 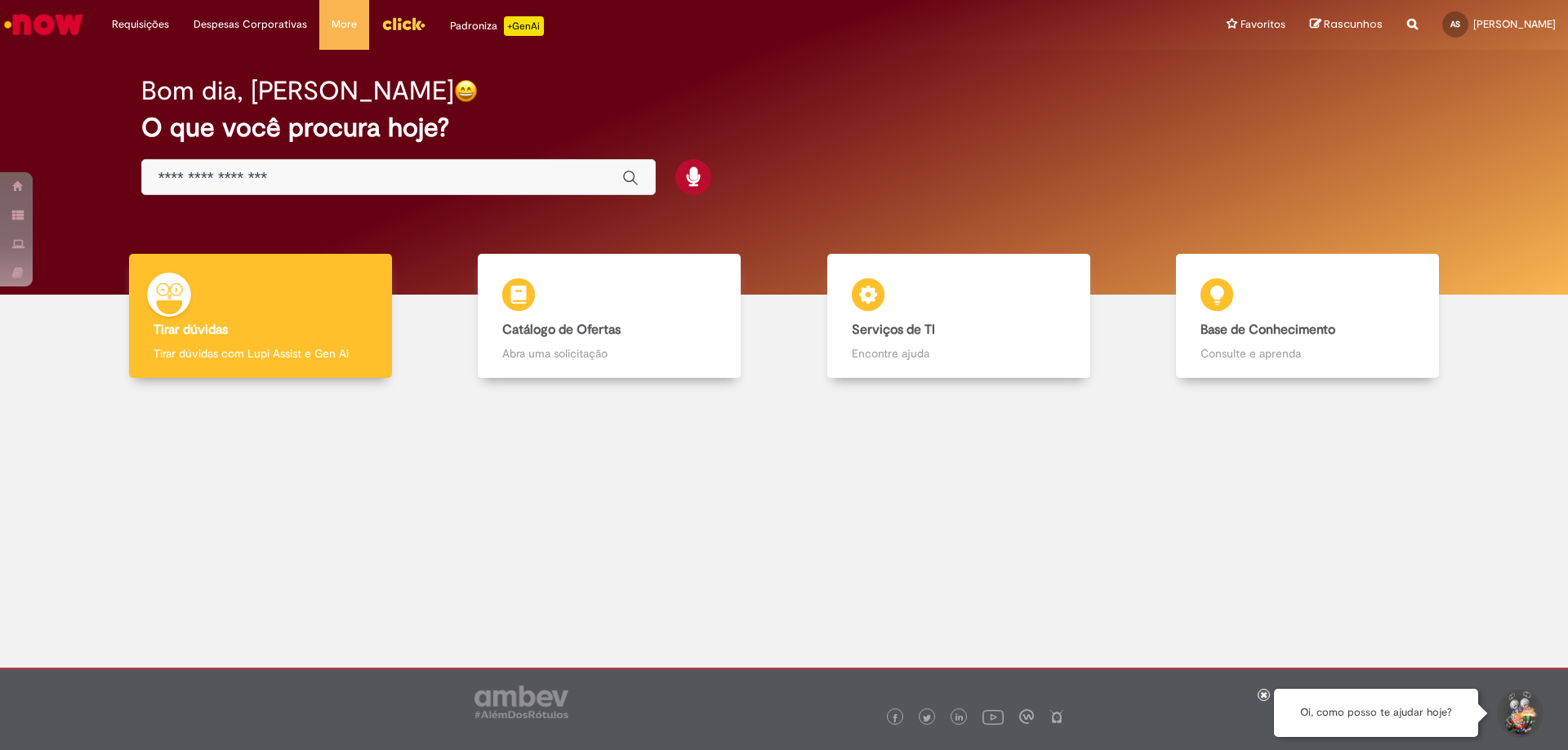 I want to click on div: Padroniza, so click(x=496, y=26).